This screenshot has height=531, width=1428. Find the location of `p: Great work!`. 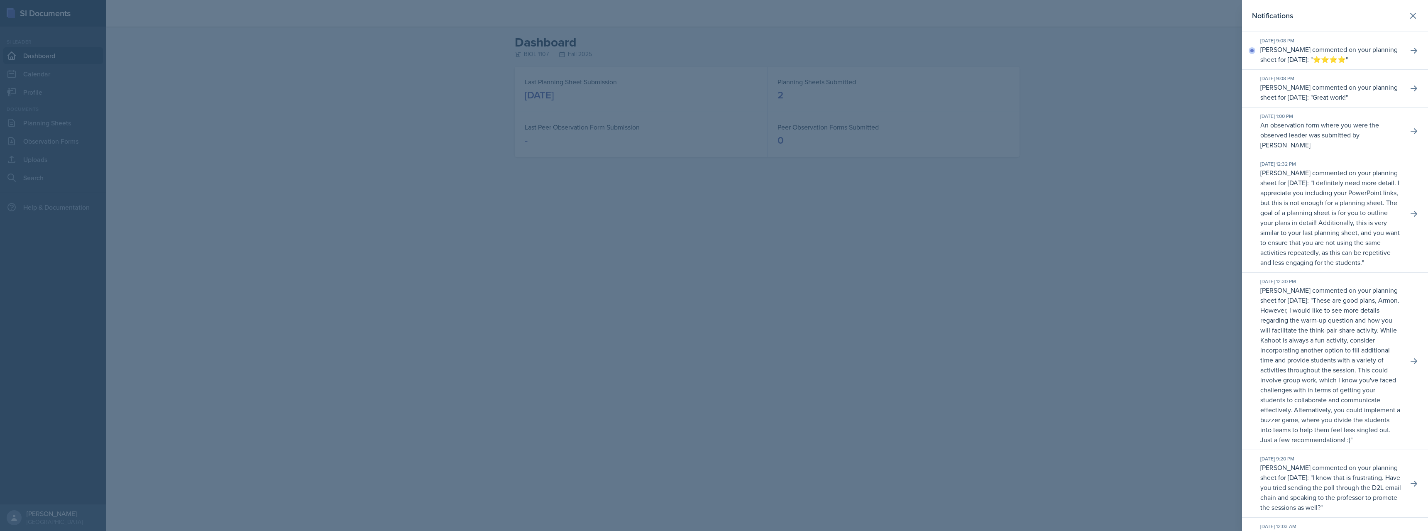

p: Great work! is located at coordinates (1329, 97).